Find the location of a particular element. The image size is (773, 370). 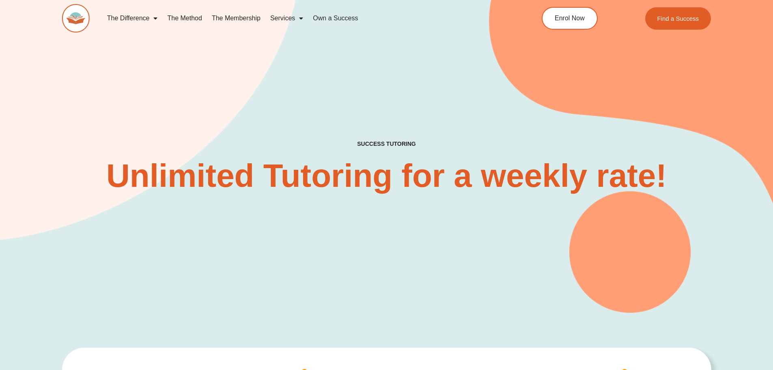

span: Enrol Now is located at coordinates (569, 18).